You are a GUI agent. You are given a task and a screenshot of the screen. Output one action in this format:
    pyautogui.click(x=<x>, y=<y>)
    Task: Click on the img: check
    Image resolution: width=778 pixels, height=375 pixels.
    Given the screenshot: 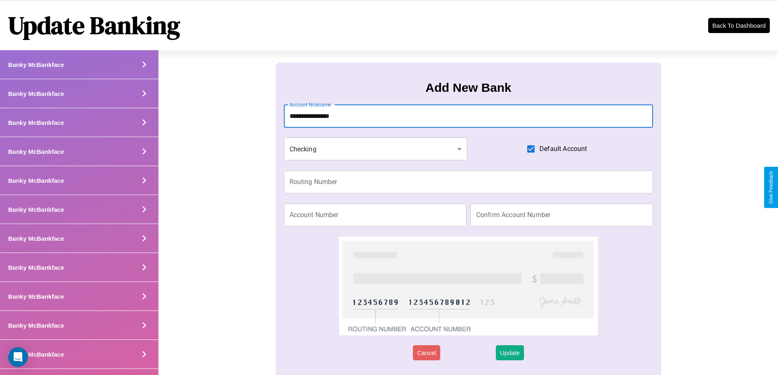 What is the action you would take?
    pyautogui.click(x=468, y=286)
    